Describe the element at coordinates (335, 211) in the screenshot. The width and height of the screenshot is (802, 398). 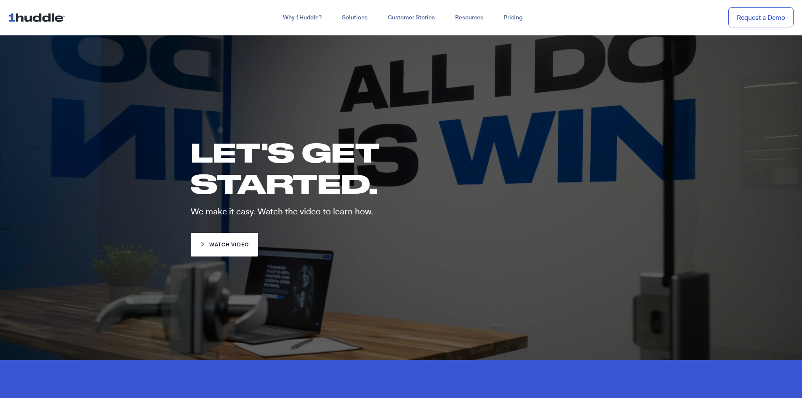
I see `p: We make it easy. Watch the video to learn how.` at that location.